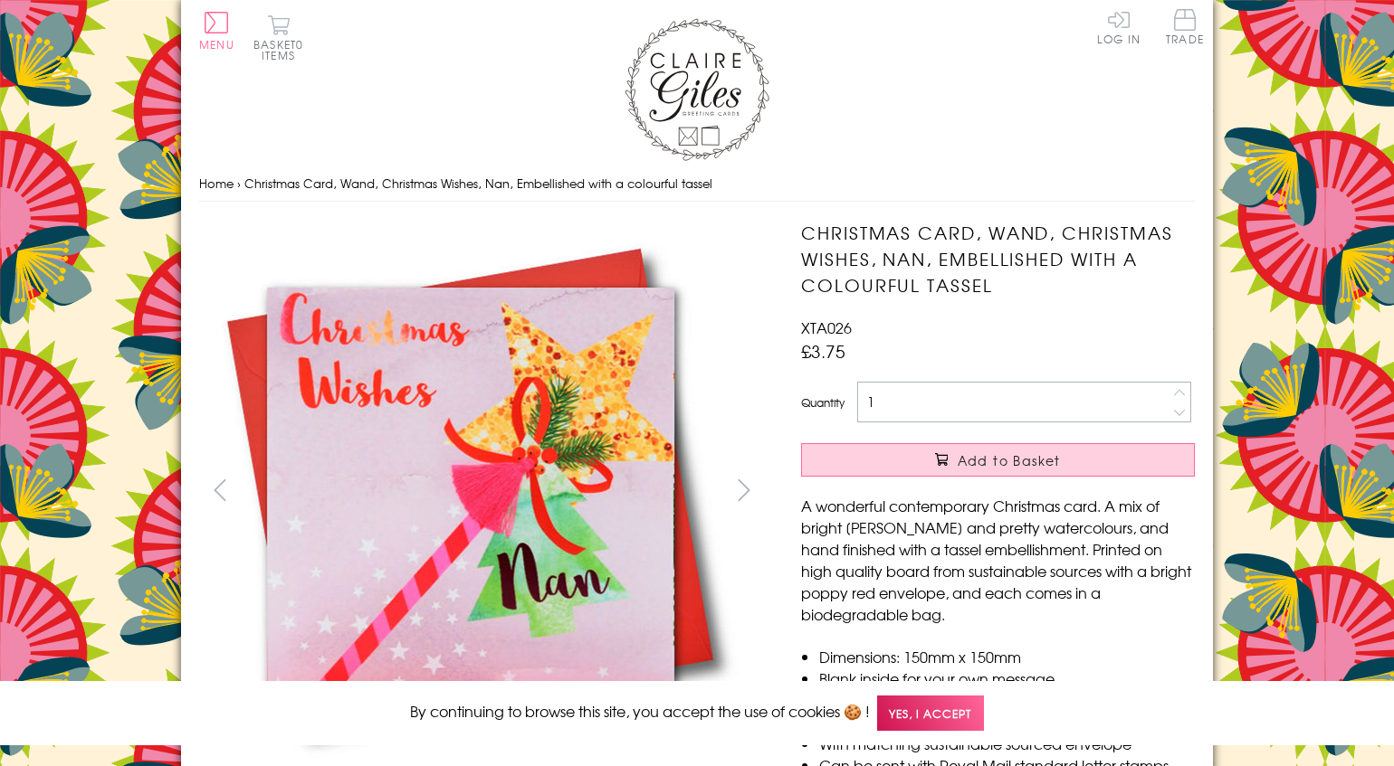 This screenshot has height=766, width=1394. Describe the element at coordinates (1006, 657) in the screenshot. I see `li: Dimensions: 150mm x 150mm` at that location.